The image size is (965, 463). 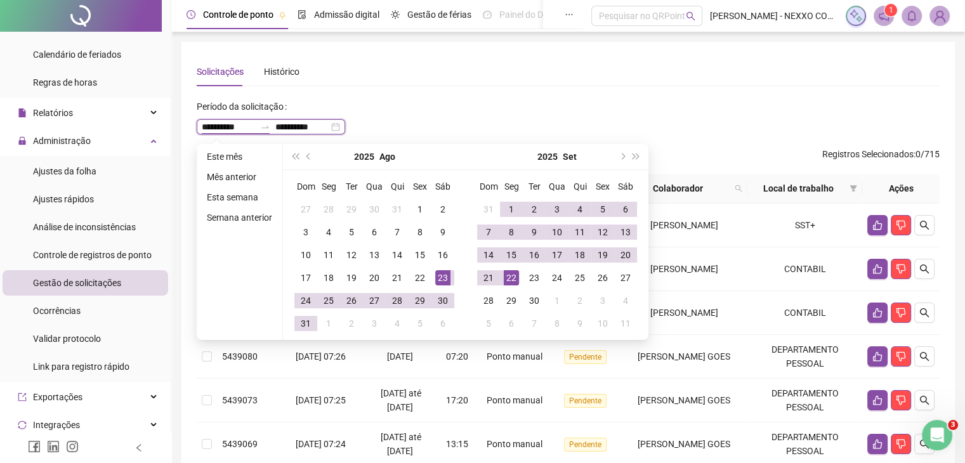 What do you see at coordinates (603, 278) in the screenshot?
I see `td: 2025-09-26` at bounding box center [603, 278].